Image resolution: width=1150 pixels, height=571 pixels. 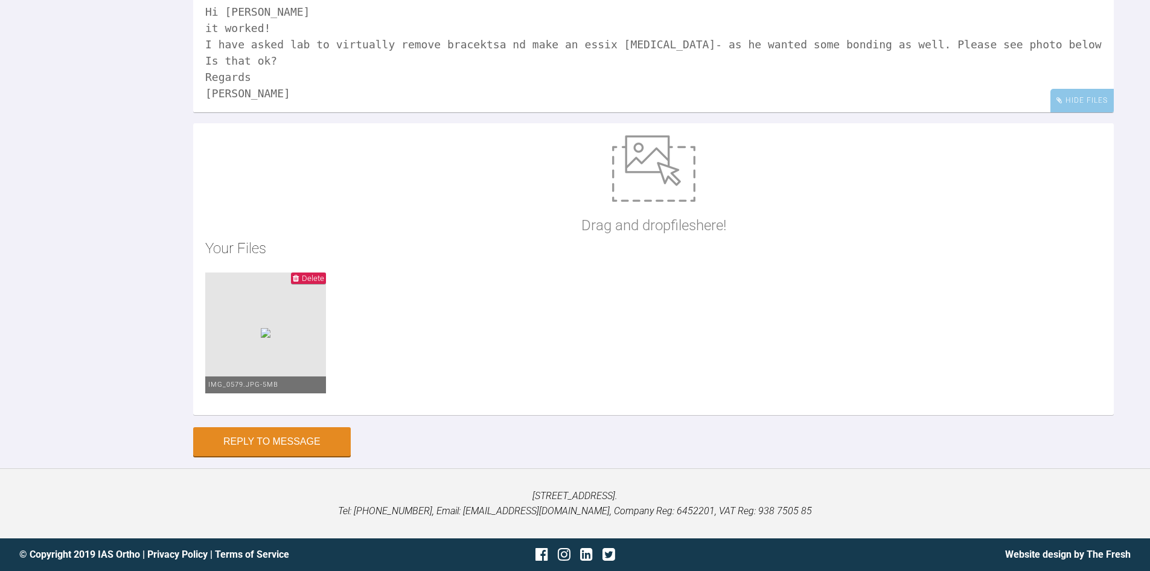 What do you see at coordinates (178, 554) in the screenshot?
I see `a: Privacy Policy` at bounding box center [178, 554].